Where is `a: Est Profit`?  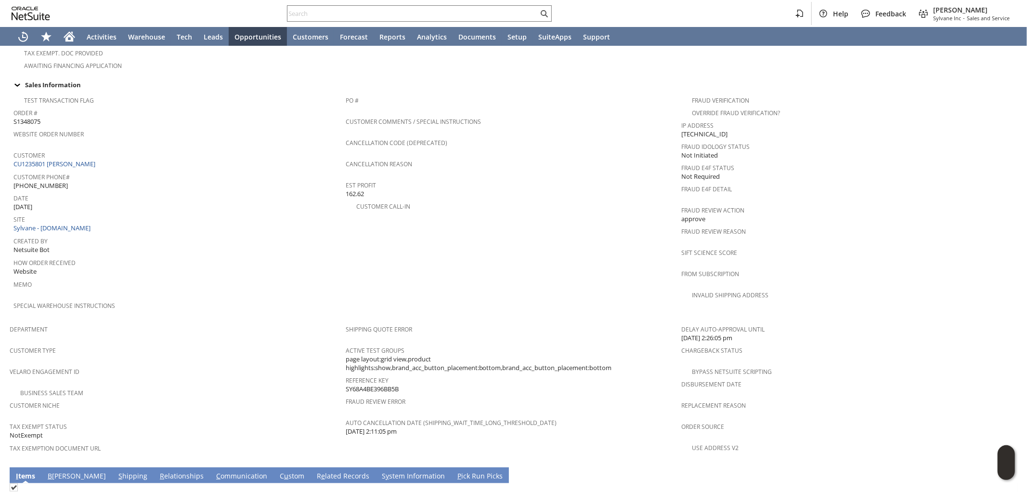
a: Est Profit is located at coordinates (361, 185).